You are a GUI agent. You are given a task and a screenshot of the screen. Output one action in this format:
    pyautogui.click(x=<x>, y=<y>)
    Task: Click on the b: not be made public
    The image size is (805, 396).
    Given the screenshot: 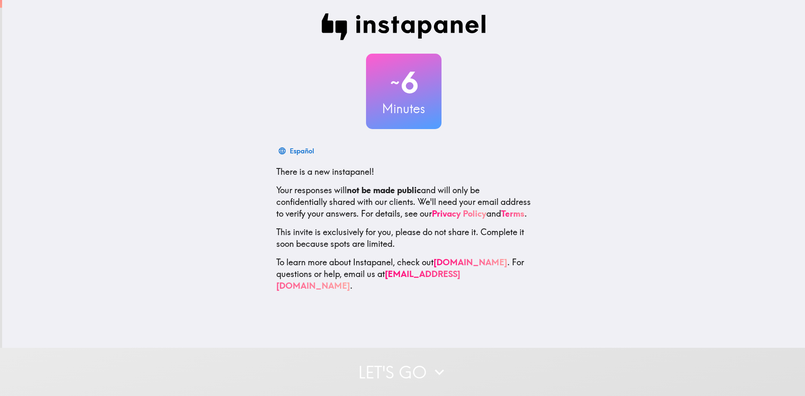 What is the action you would take?
    pyautogui.click(x=384, y=190)
    